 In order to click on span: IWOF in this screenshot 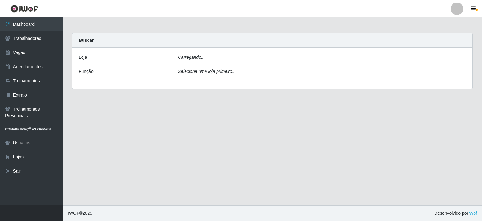, I will do `click(73, 213)`.